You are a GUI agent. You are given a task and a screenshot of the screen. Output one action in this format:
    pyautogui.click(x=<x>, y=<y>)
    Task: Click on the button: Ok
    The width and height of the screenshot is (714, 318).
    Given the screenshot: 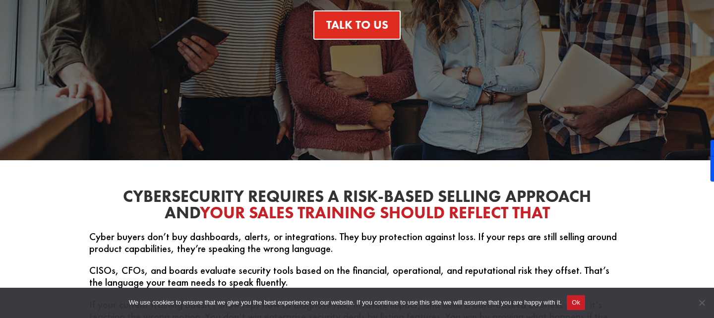 What is the action you would take?
    pyautogui.click(x=576, y=303)
    